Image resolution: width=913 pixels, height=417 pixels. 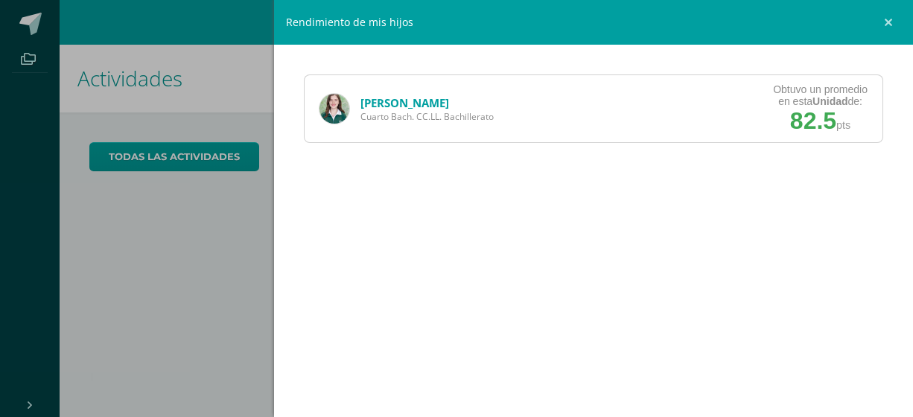 What do you see at coordinates (820, 95) in the screenshot?
I see `div: Obtuvo un promedio en esta de:` at bounding box center [820, 95].